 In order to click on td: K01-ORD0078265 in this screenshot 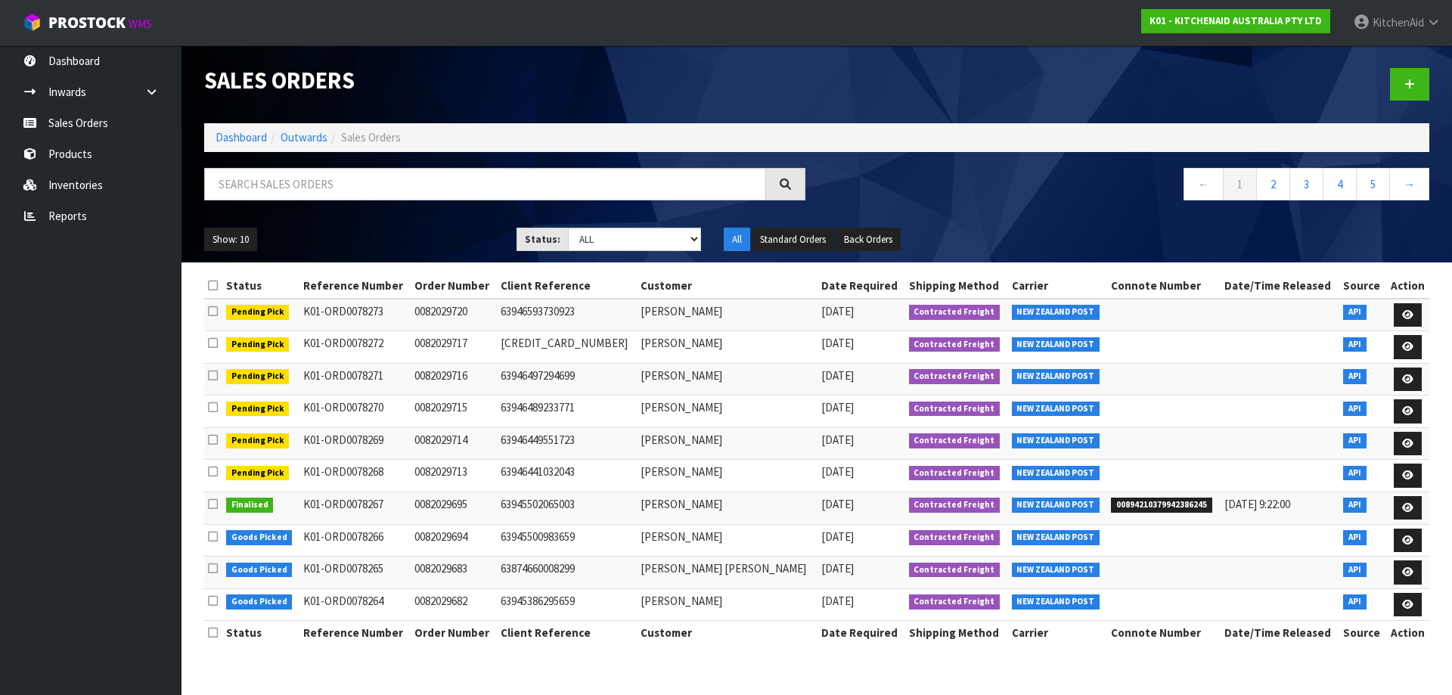, I will do `click(355, 572)`.